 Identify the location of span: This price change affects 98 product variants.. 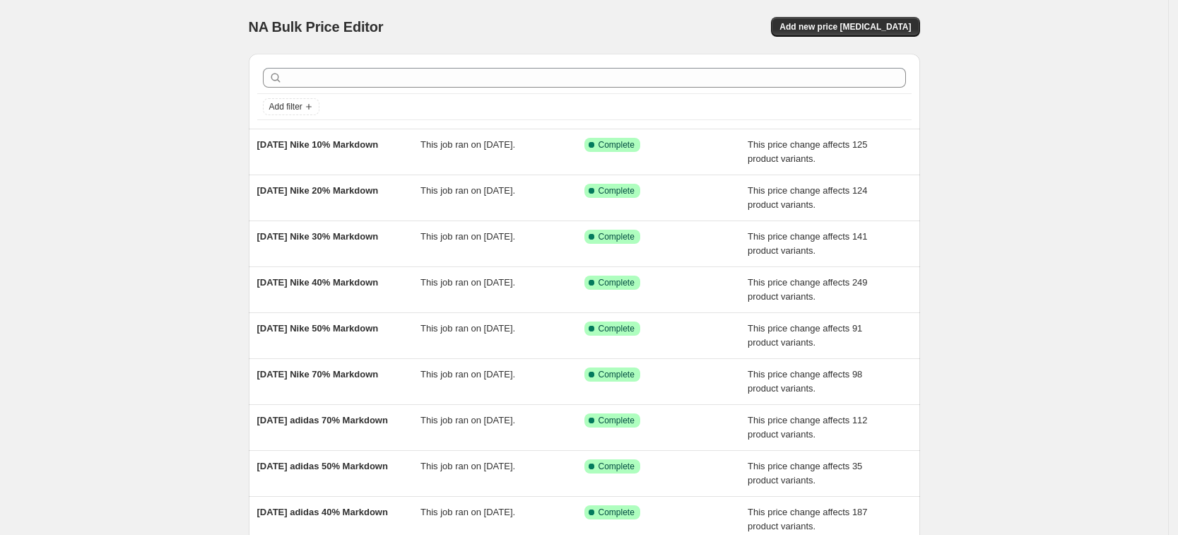
(805, 381).